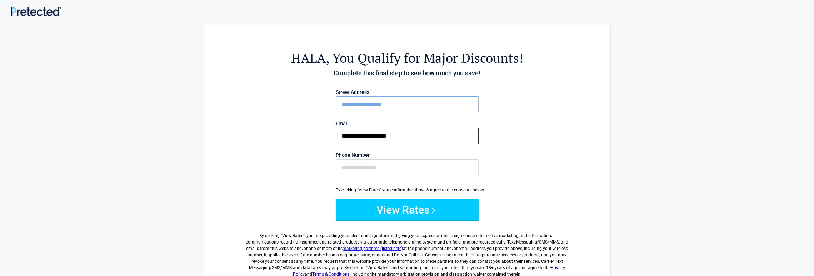  I want to click on a: marketing partners (listed here), so click(373, 249).